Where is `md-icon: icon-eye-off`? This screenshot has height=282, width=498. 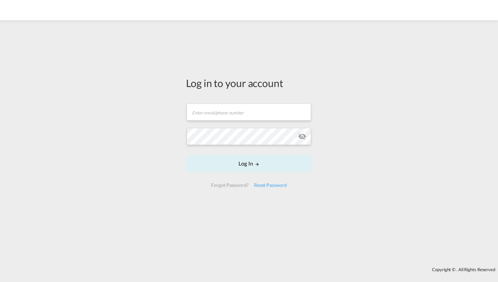 md-icon: icon-eye-off is located at coordinates (302, 137).